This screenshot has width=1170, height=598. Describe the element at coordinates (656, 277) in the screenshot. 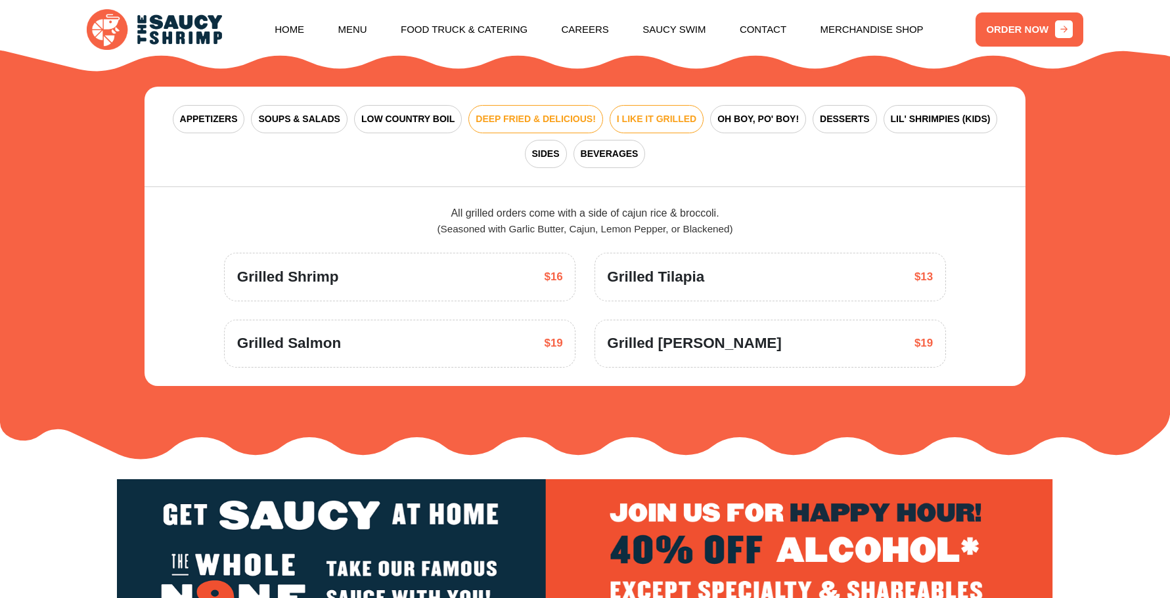

I see `span: Grilled Tilapia` at that location.